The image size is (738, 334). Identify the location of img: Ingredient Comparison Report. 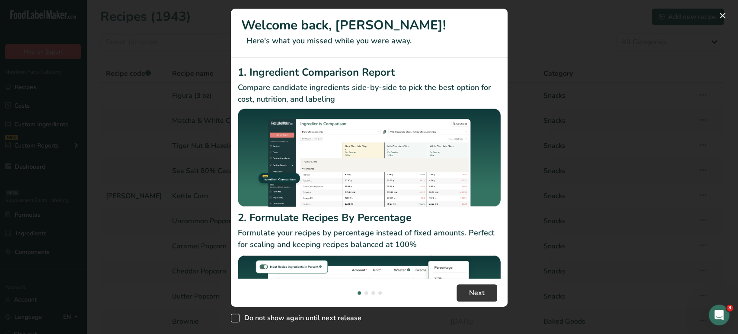
(369, 157).